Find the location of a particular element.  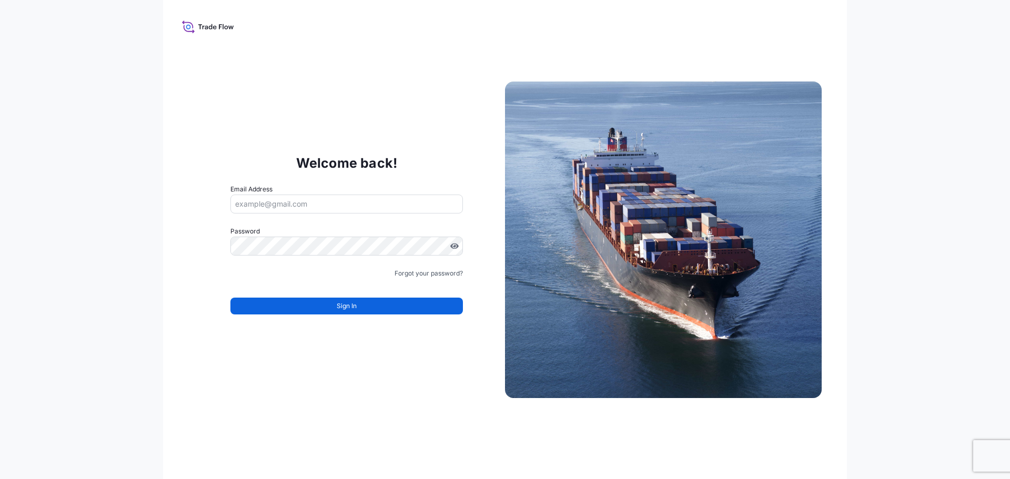

img: Ship illustration is located at coordinates (663, 240).